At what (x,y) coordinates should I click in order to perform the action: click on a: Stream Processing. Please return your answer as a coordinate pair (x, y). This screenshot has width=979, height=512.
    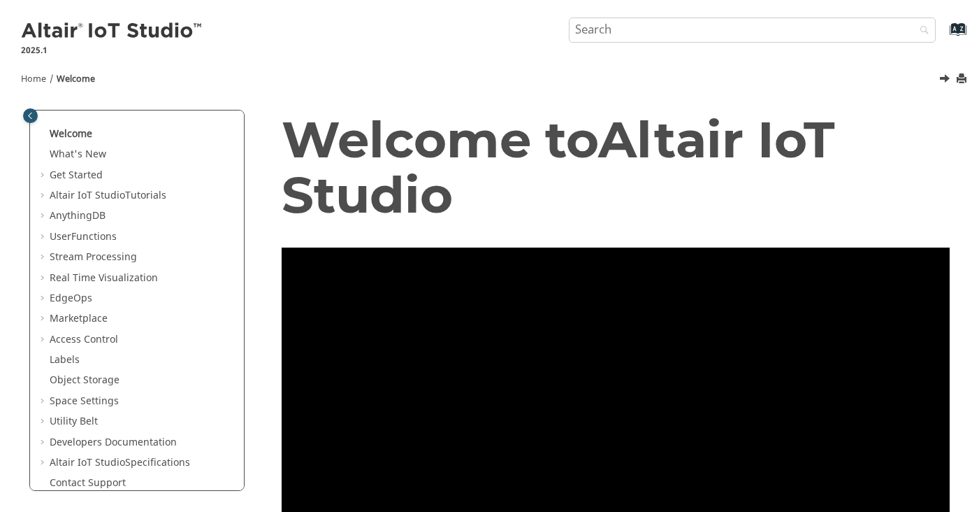
    Looking at the image, I should click on (93, 256).